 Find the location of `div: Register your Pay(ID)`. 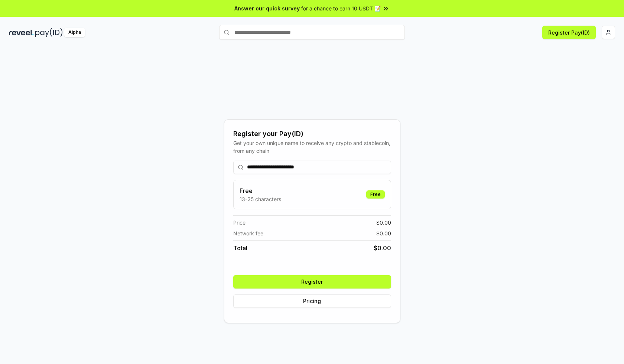

div: Register your Pay(ID) is located at coordinates (312, 134).